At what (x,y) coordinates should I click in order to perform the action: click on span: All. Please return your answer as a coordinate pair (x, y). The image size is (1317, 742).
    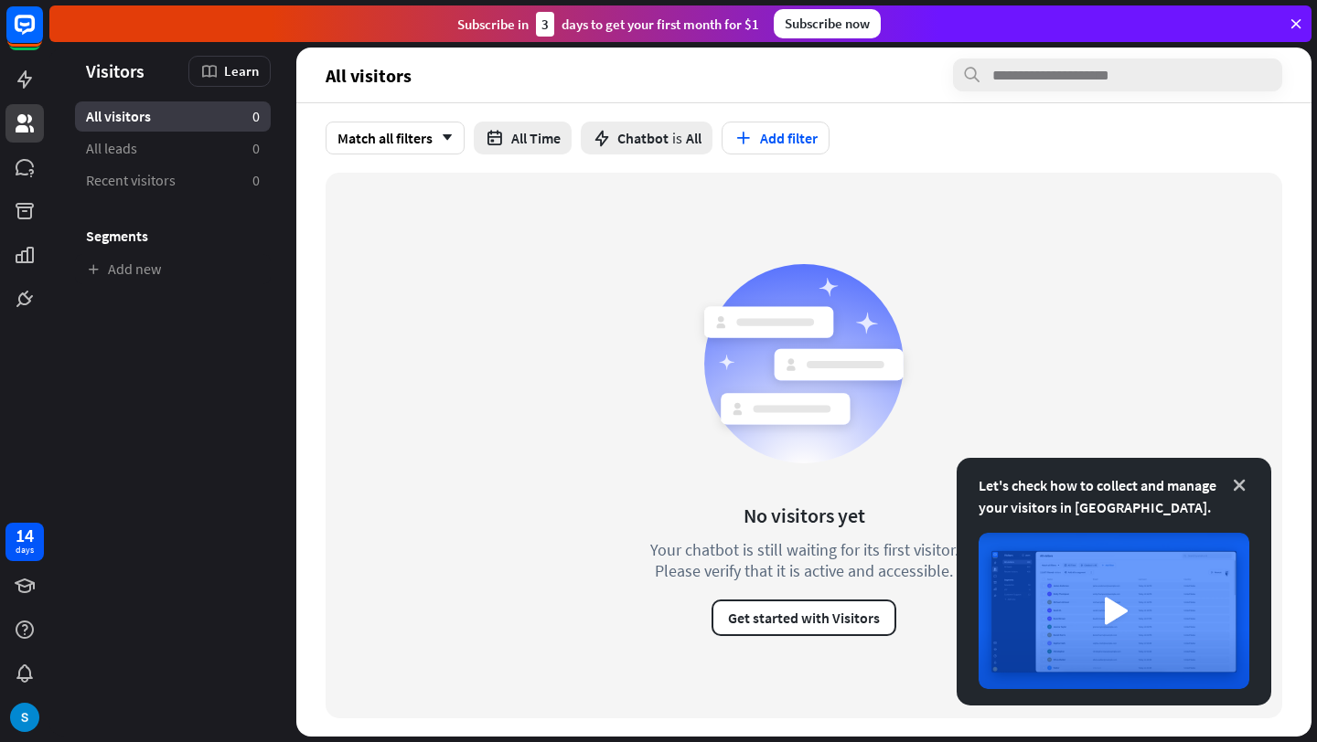
    Looking at the image, I should click on (693, 138).